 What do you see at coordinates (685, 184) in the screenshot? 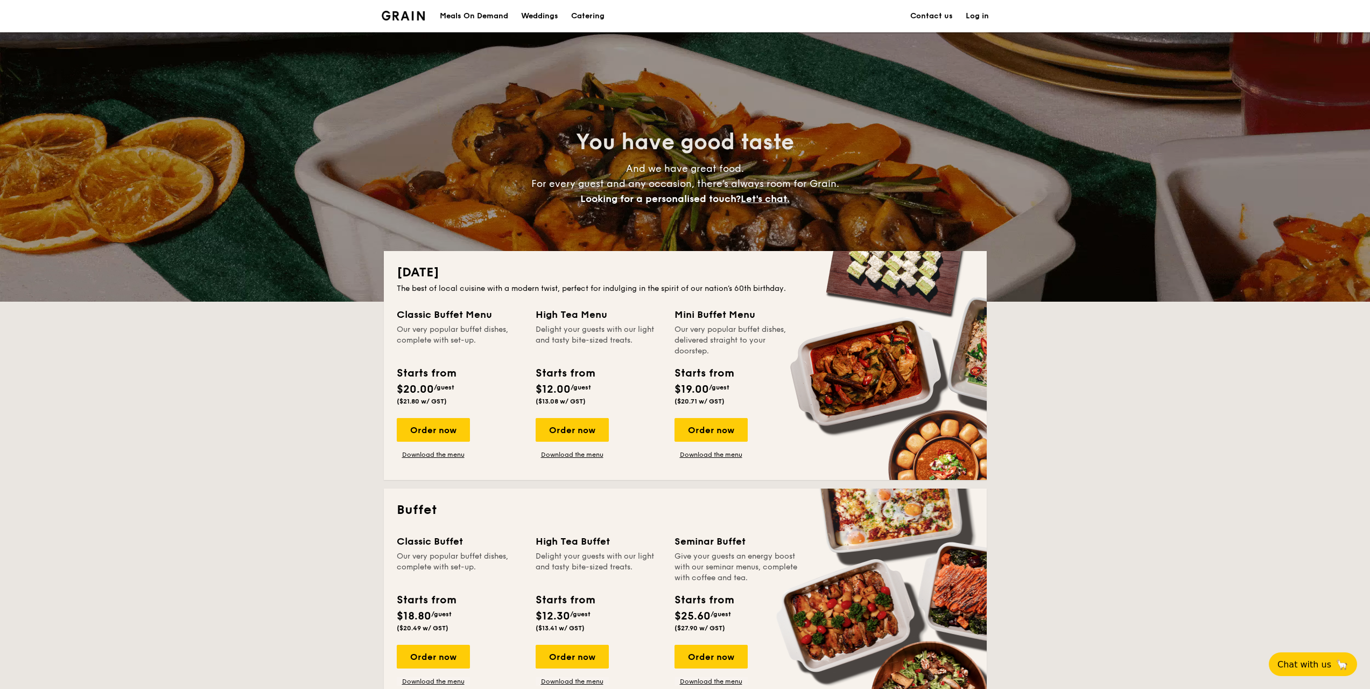
I see `span: And we have great food. For every guest and any occasion, there’s always room for Grain.` at bounding box center [685, 184].